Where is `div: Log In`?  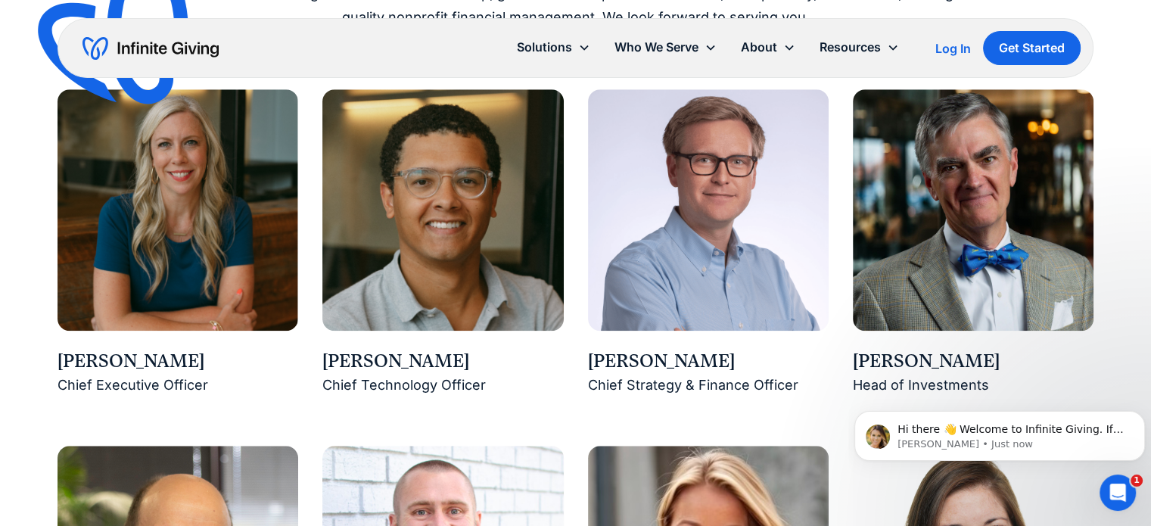 div: Log In is located at coordinates (953, 48).